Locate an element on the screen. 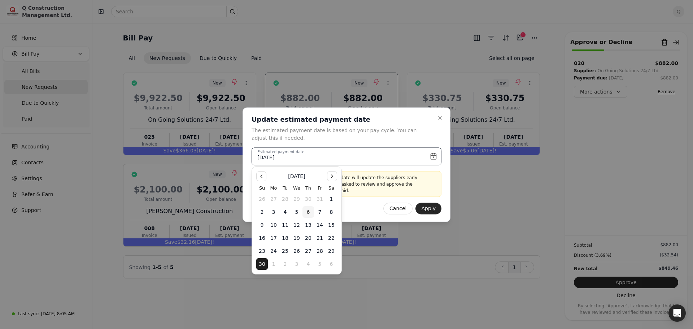 The image size is (693, 329). button: Sunday, November 2nd, 2025 is located at coordinates (262, 212).